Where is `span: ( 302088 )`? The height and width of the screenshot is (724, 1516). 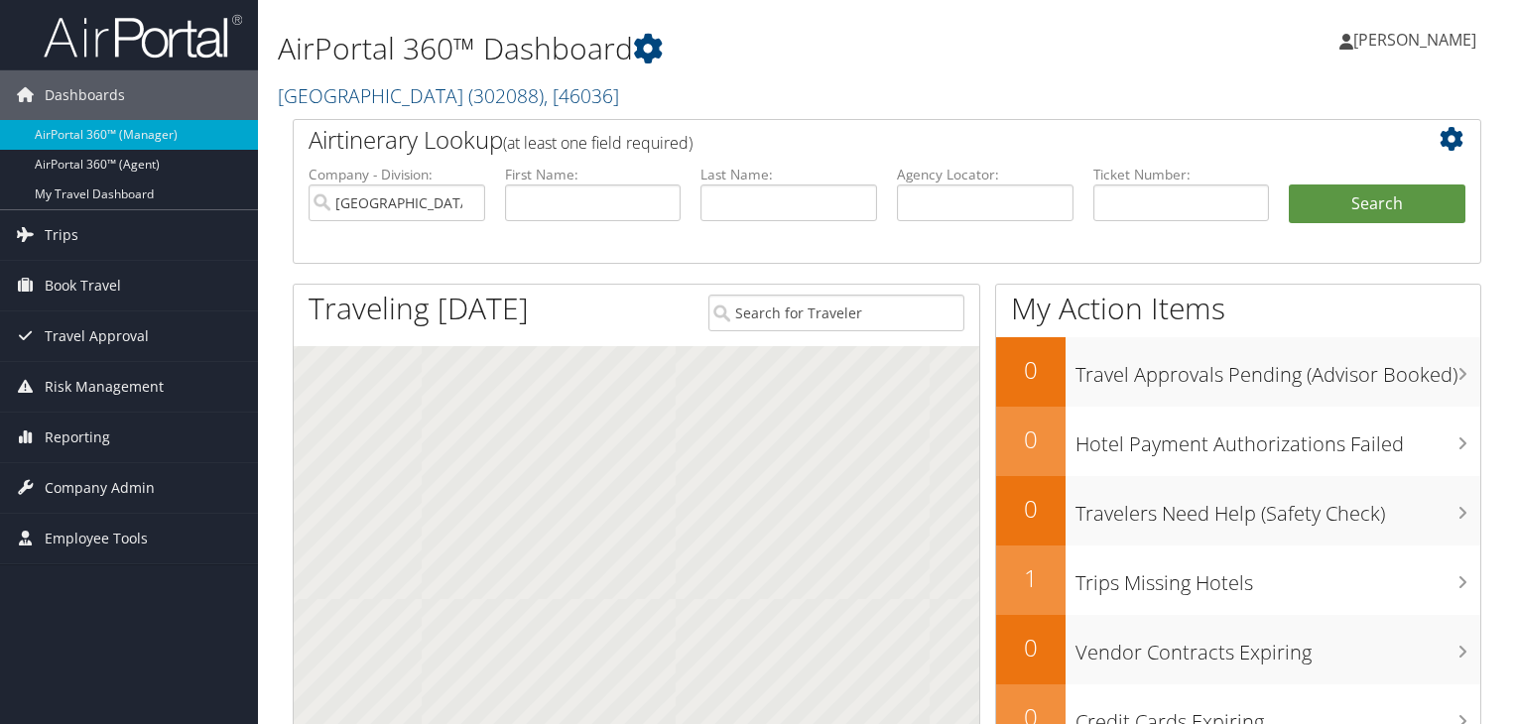 span: ( 302088 ) is located at coordinates (506, 95).